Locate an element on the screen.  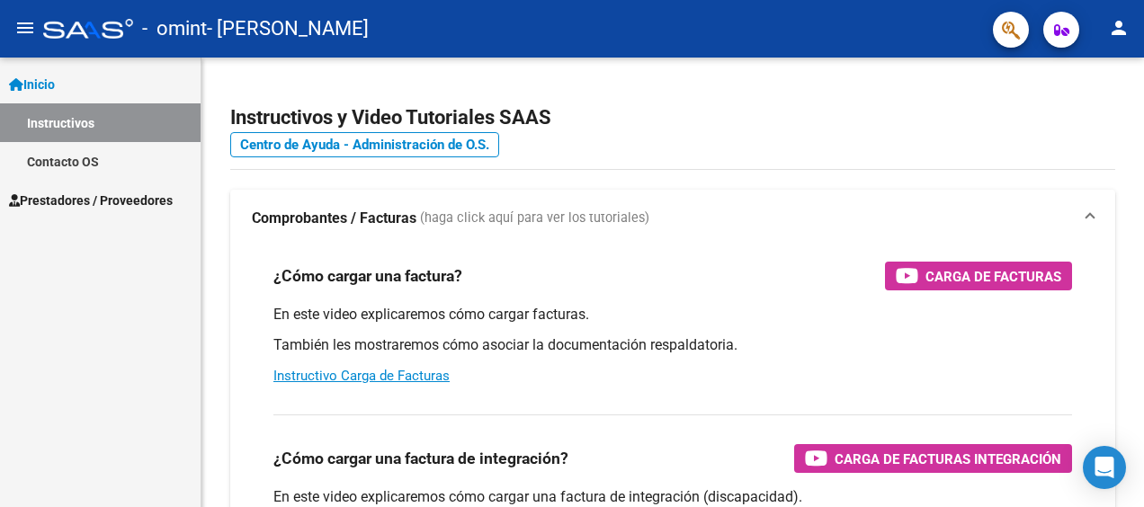
span: - omint is located at coordinates (174, 29).